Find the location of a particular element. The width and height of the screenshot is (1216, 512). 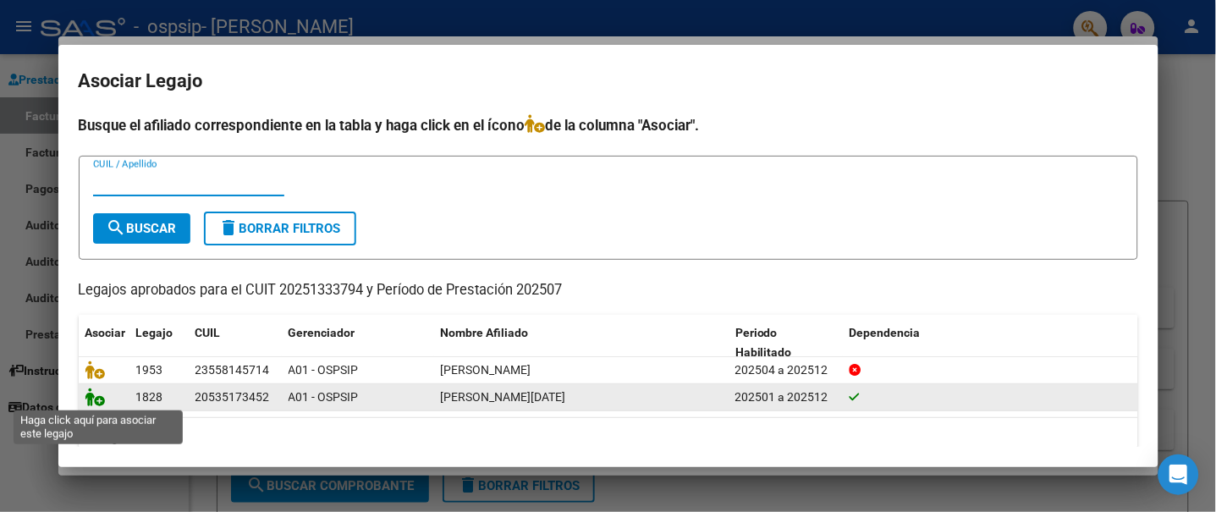

mat-icon: search is located at coordinates (117, 228).